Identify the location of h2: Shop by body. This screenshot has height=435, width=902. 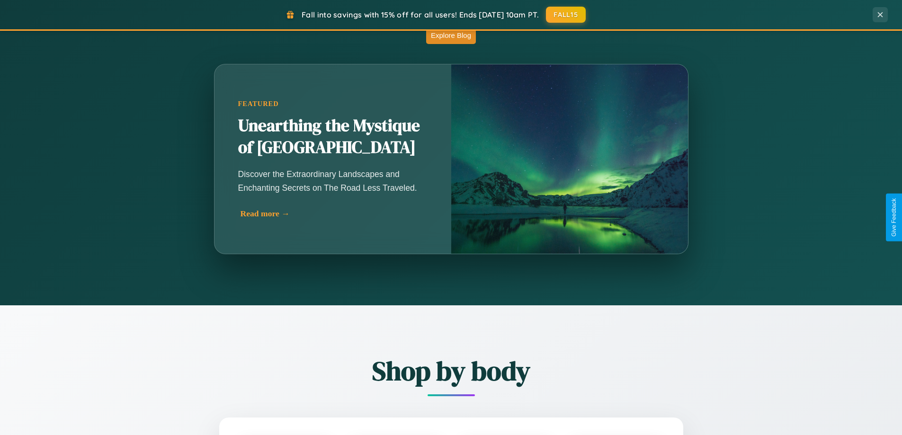
(451, 371).